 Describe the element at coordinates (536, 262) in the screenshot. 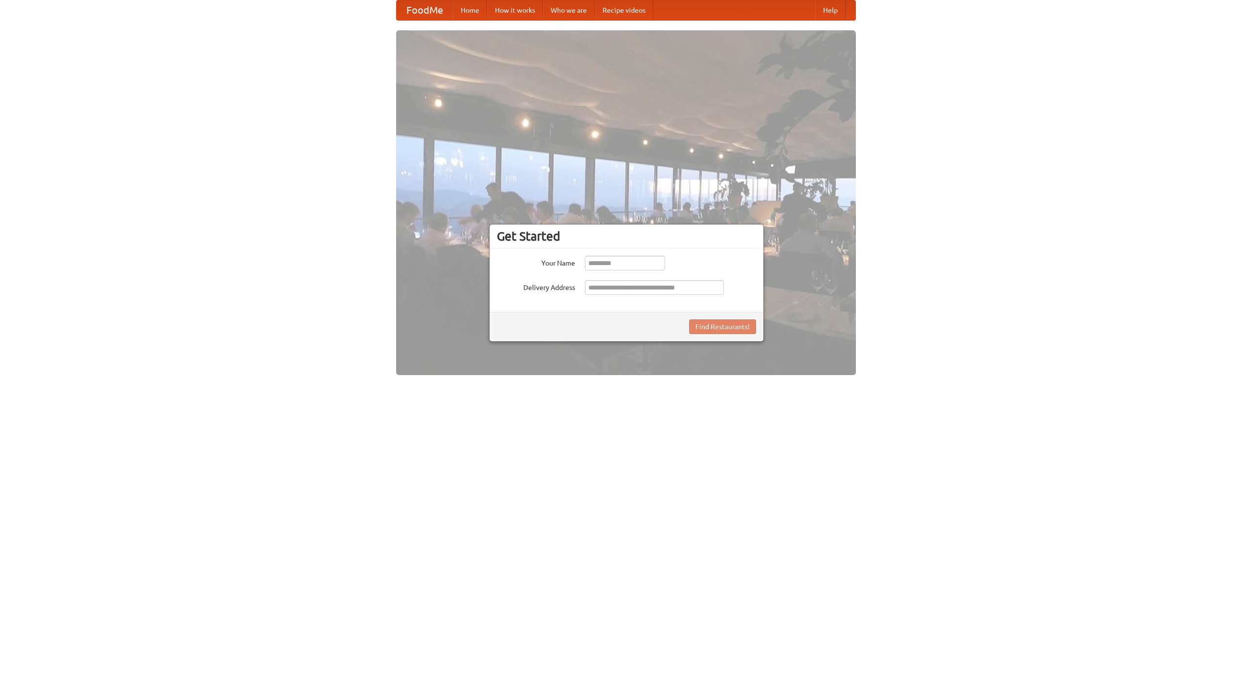

I see `label: Your Name` at that location.